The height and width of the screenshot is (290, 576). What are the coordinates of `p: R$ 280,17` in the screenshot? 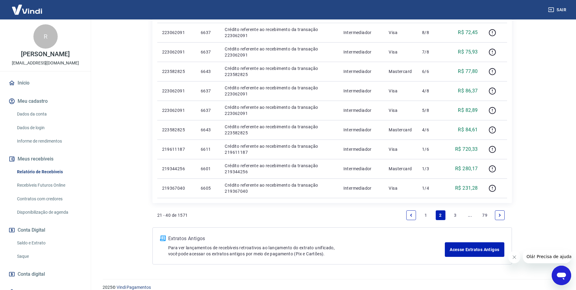 It's located at (466, 168).